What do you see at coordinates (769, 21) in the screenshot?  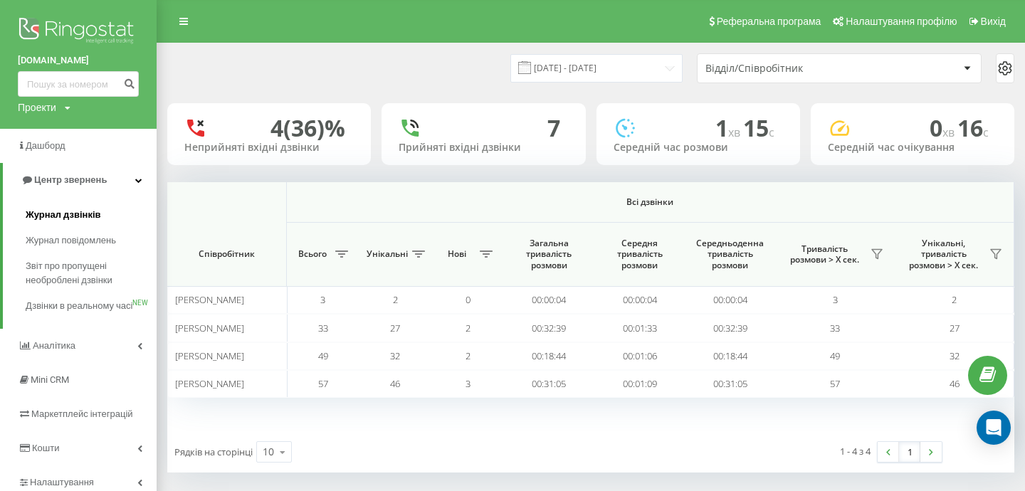 I see `span: Реферальна програма` at bounding box center [769, 21].